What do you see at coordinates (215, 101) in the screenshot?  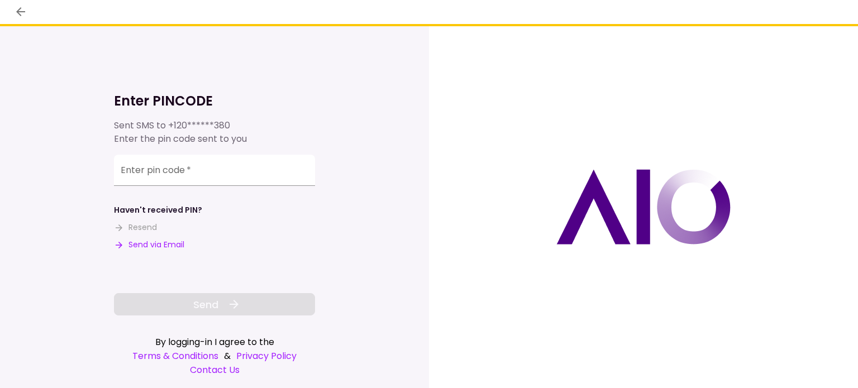 I see `h1: Enter PINCODE` at bounding box center [215, 101].